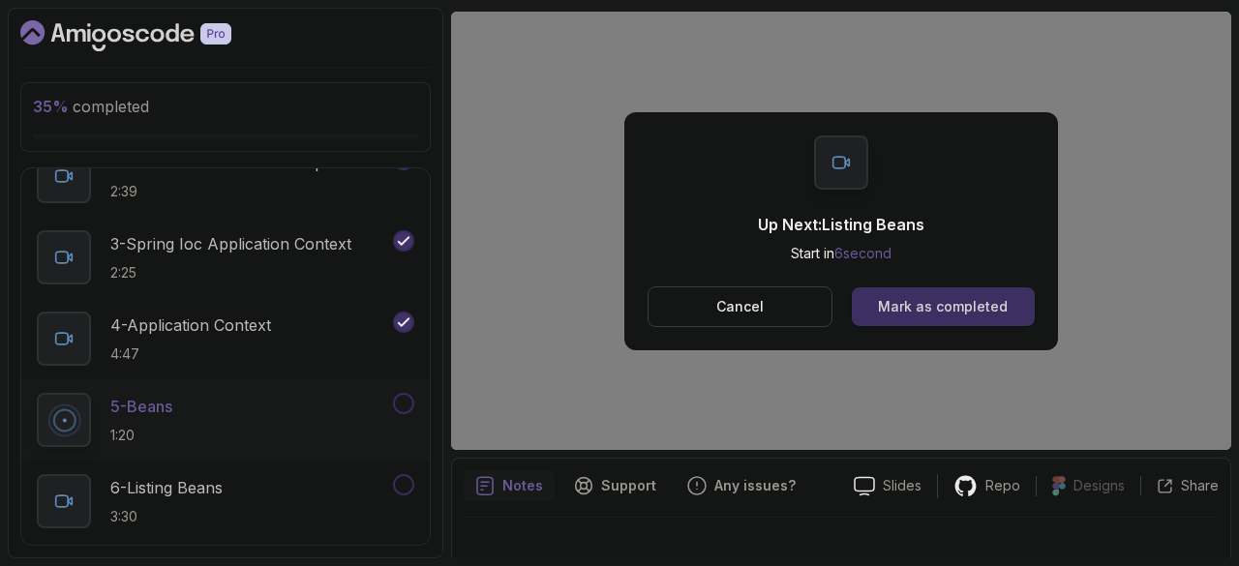  I want to click on p: 6 - Listing Beans, so click(167, 488).